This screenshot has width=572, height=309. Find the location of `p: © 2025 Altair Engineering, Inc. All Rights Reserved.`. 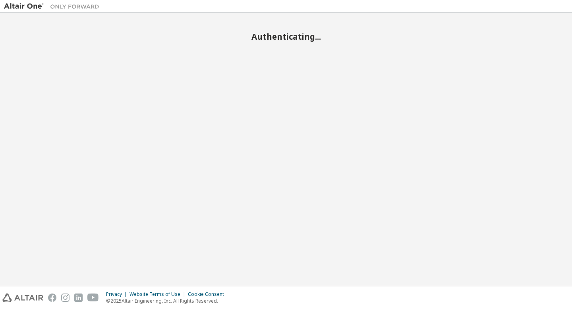

p: © 2025 Altair Engineering, Inc. All Rights Reserved. is located at coordinates (167, 301).